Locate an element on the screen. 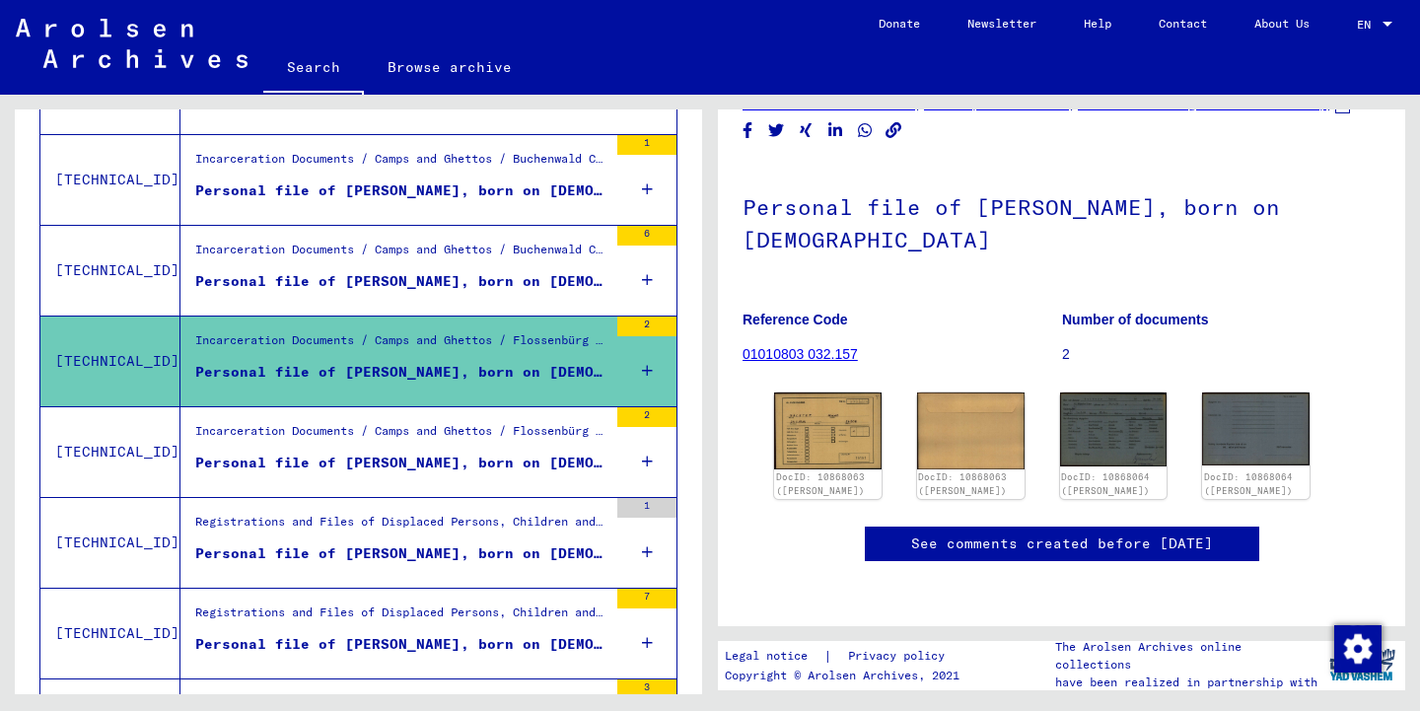  b: Reference Code is located at coordinates (795, 319).